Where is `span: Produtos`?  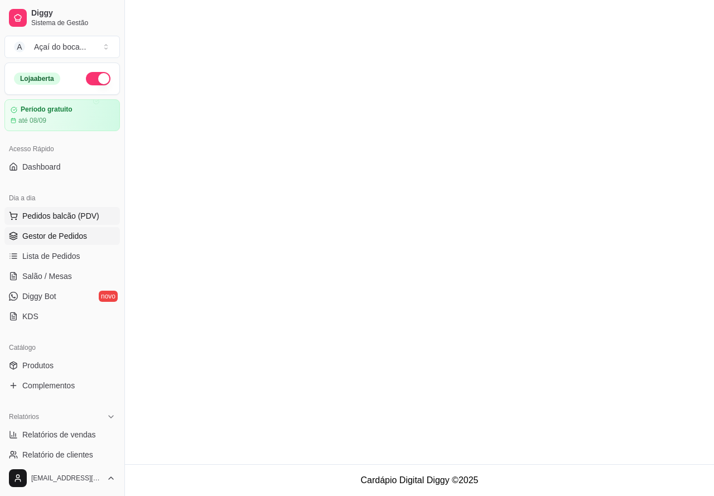
span: Produtos is located at coordinates (38, 365).